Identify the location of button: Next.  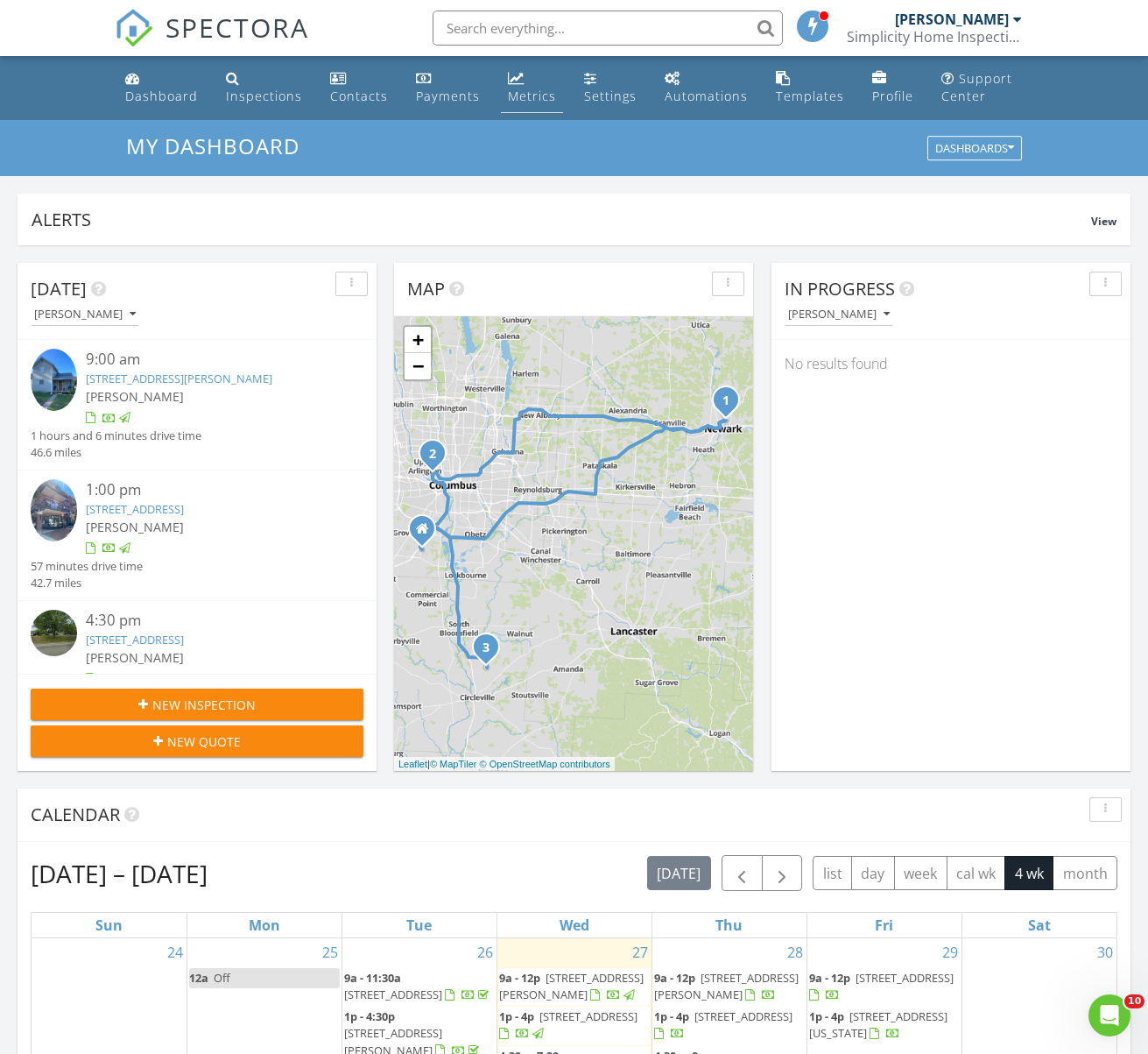
(782, 873).